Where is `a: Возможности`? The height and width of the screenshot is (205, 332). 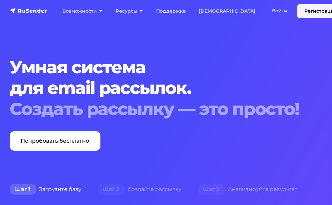
a: Возможности is located at coordinates (82, 11).